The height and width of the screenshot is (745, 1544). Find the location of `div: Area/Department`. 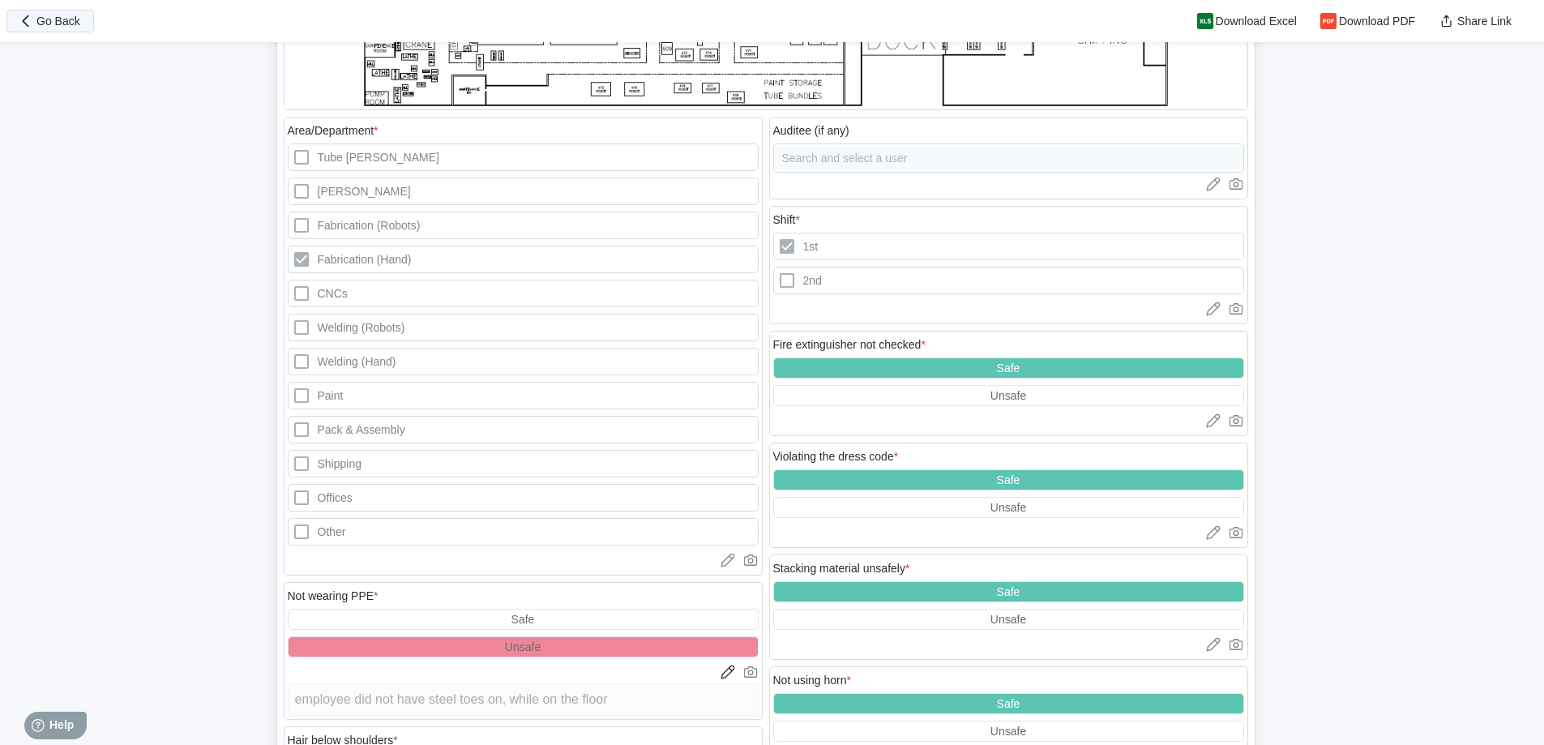

div: Area/Department is located at coordinates (333, 131).